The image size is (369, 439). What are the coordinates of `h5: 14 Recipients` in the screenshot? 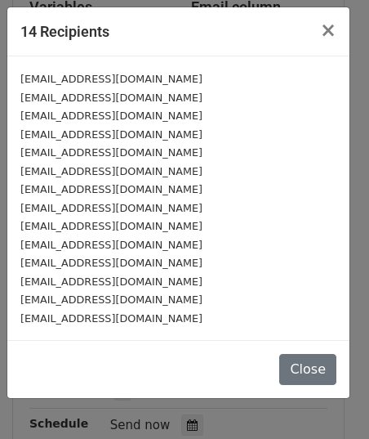 It's located at (65, 31).